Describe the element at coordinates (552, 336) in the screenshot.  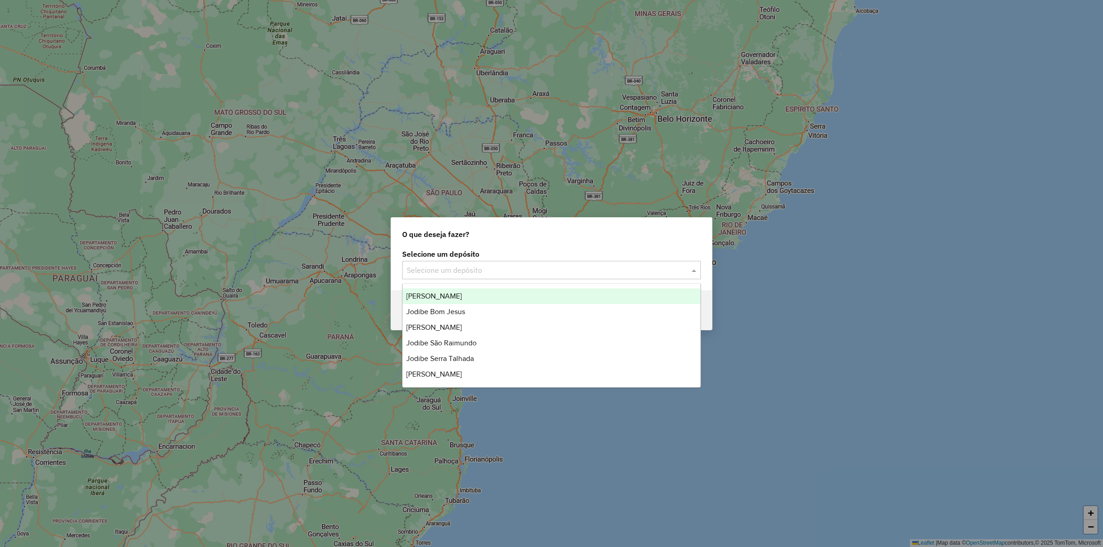
I see `ng-dropdown-panel: Options list` at that location.